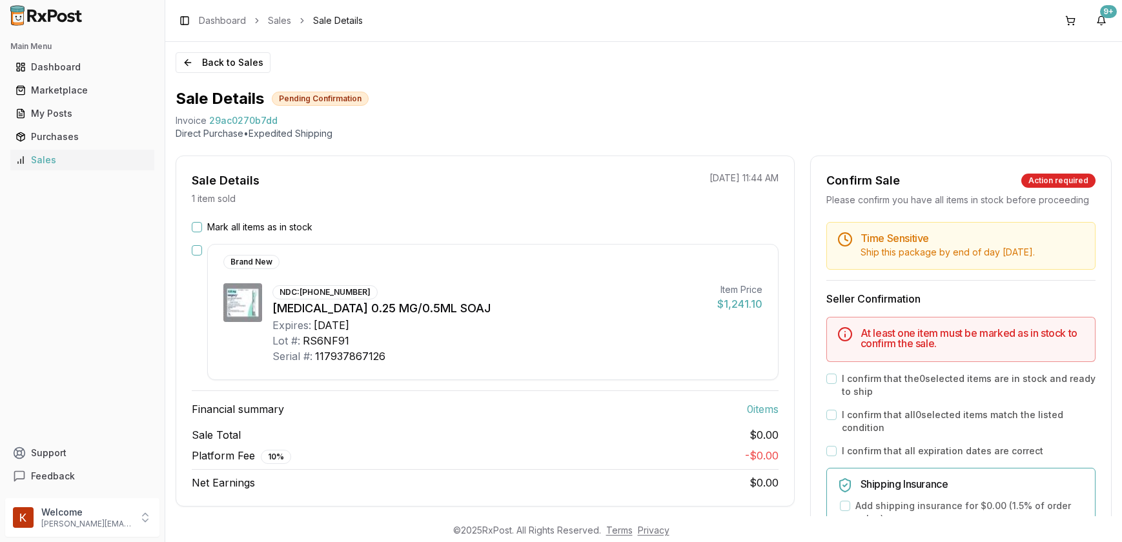  Describe the element at coordinates (82, 453) in the screenshot. I see `button: Support` at that location.